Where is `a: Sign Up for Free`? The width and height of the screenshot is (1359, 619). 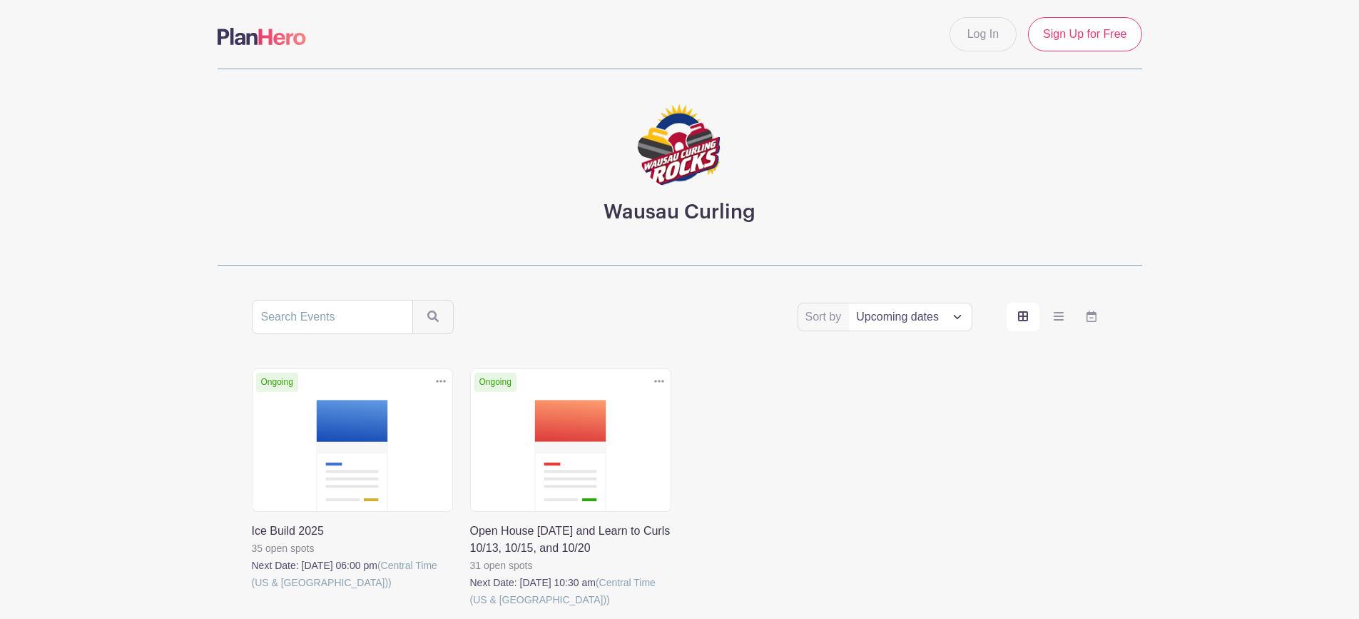
a: Sign Up for Free is located at coordinates (1085, 34).